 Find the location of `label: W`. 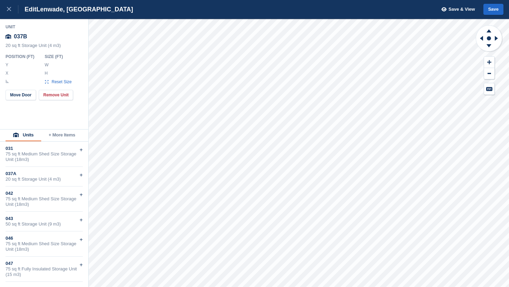

label: W is located at coordinates (46, 65).